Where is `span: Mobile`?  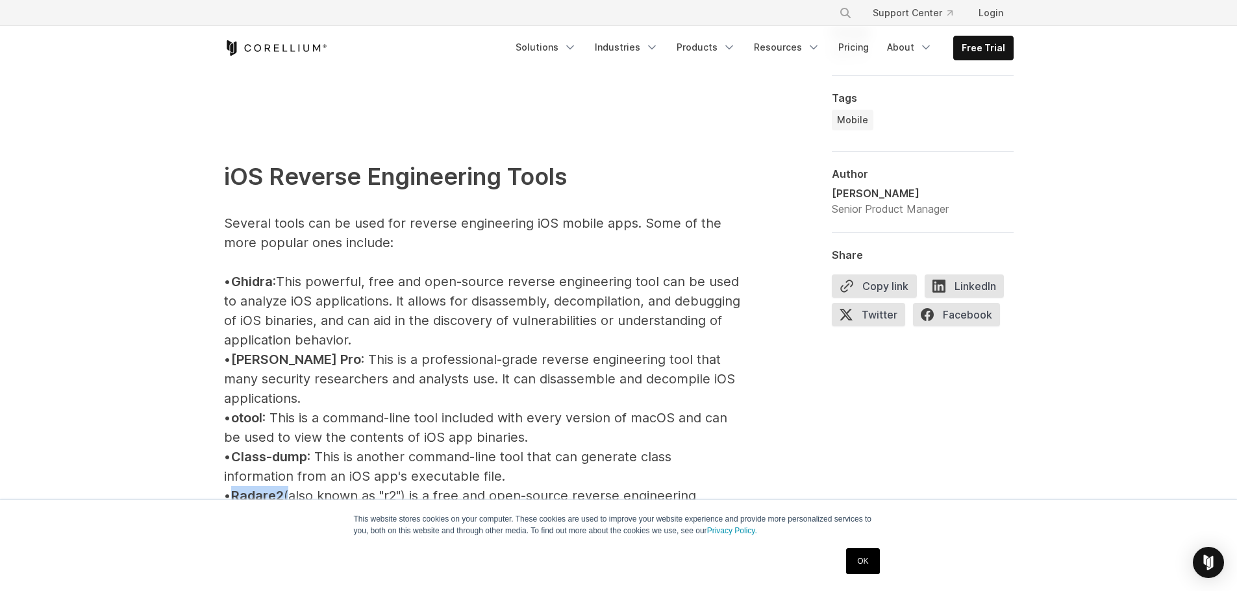 span: Mobile is located at coordinates (852, 120).